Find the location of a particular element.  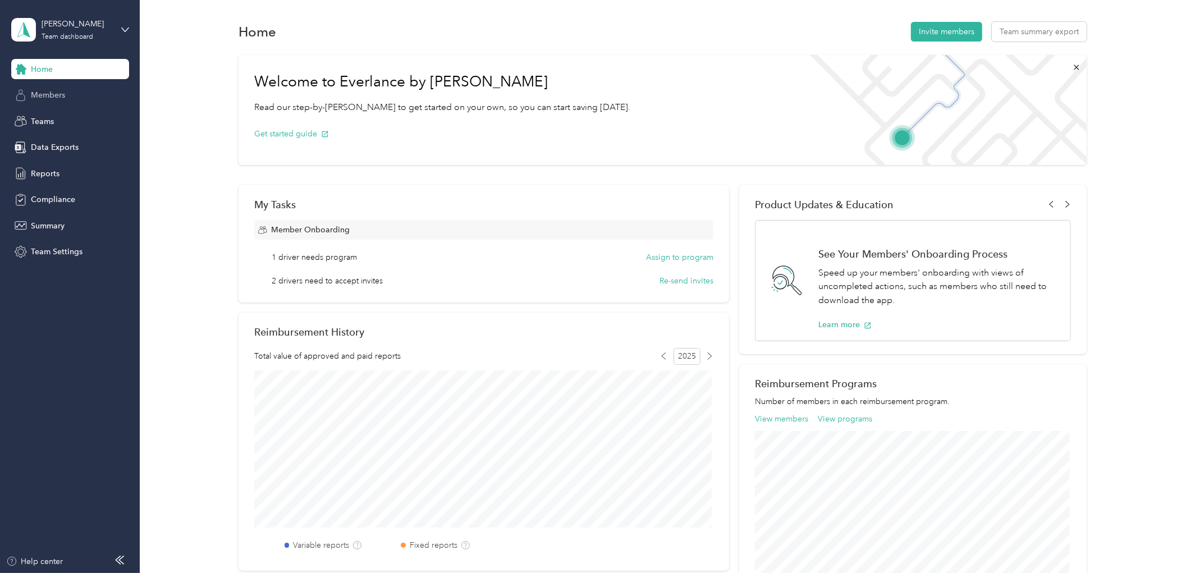

div: My Tasks is located at coordinates (484, 204).